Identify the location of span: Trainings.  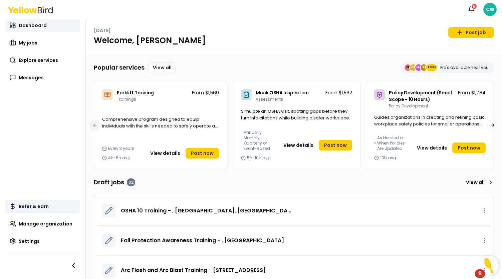
(127, 99).